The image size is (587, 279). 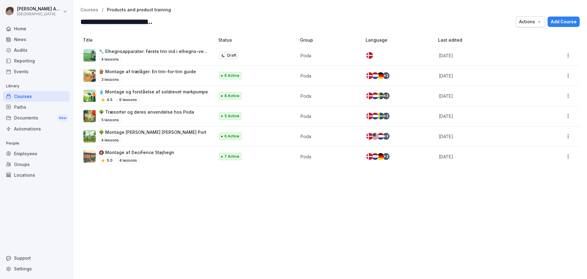 What do you see at coordinates (90, 156) in the screenshot?
I see `img: thgb2mx0bhcepjhojq3x82qb.png` at bounding box center [90, 156].